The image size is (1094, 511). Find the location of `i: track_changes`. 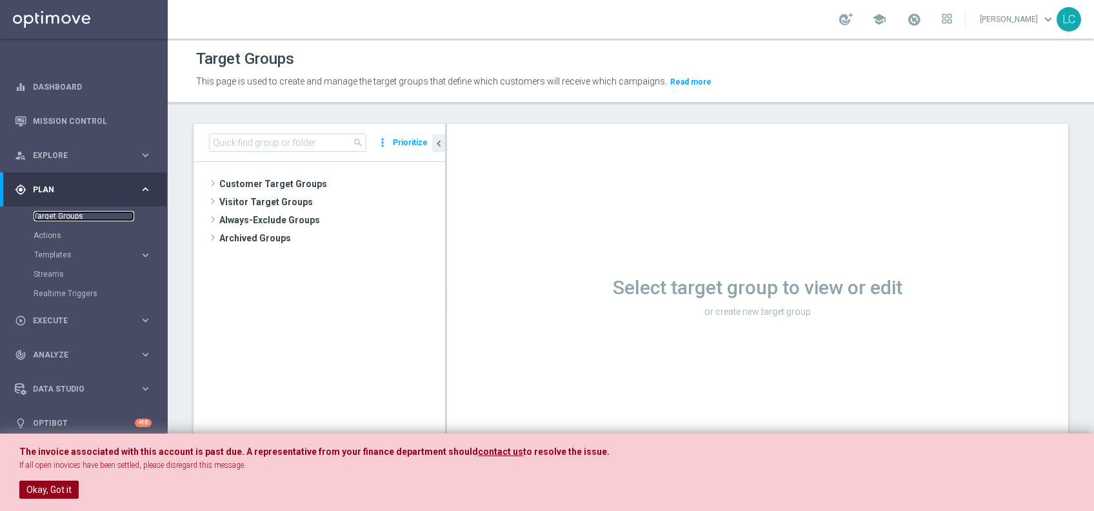

i: track_changes is located at coordinates (21, 355).